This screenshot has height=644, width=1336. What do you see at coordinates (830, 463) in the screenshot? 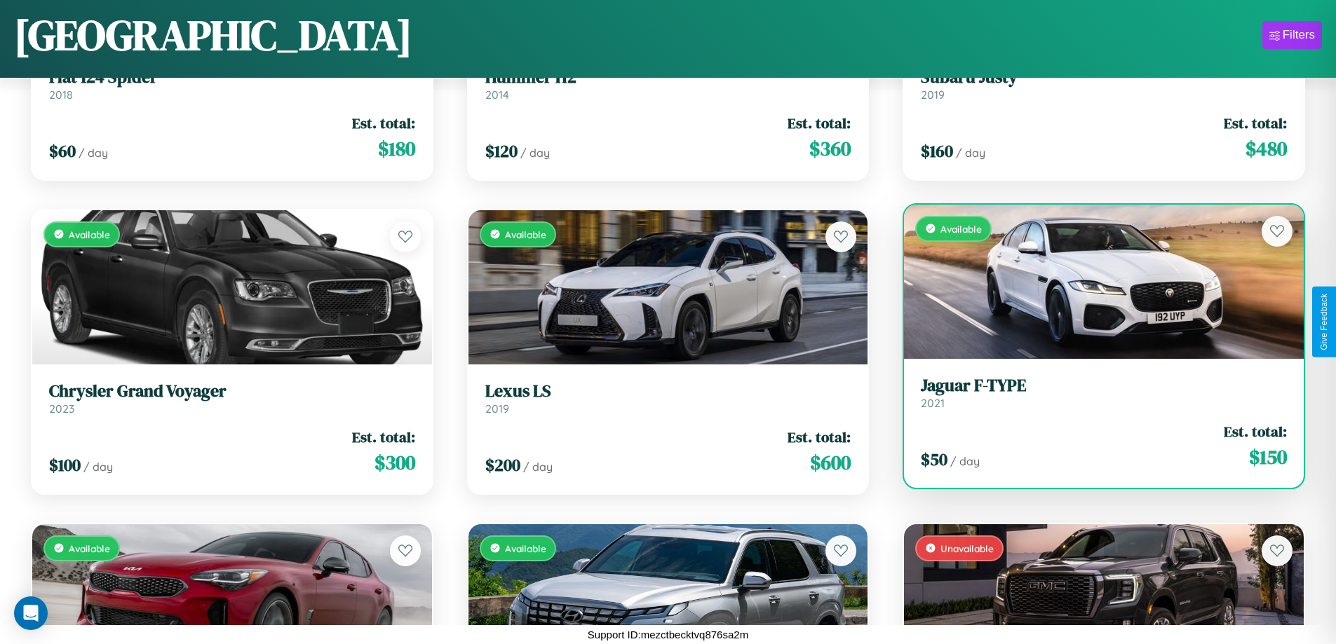
I see `span: $ 600` at bounding box center [830, 463].